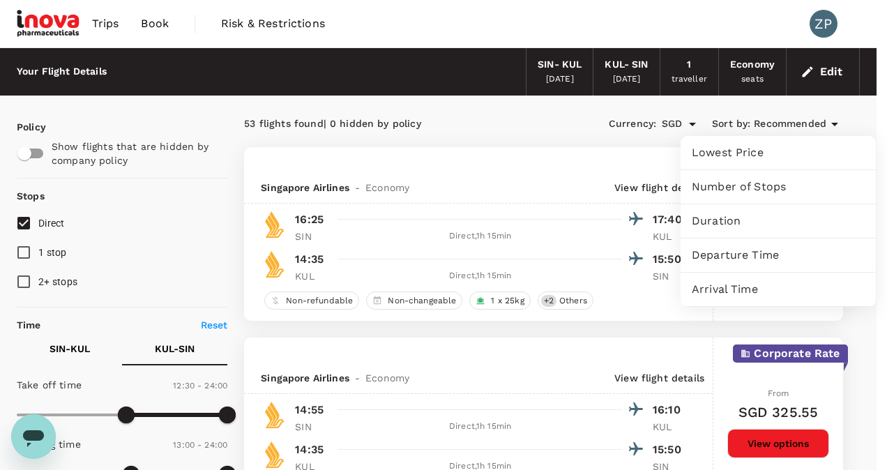  Describe the element at coordinates (778, 289) in the screenshot. I see `div: Arrival Time` at that location.